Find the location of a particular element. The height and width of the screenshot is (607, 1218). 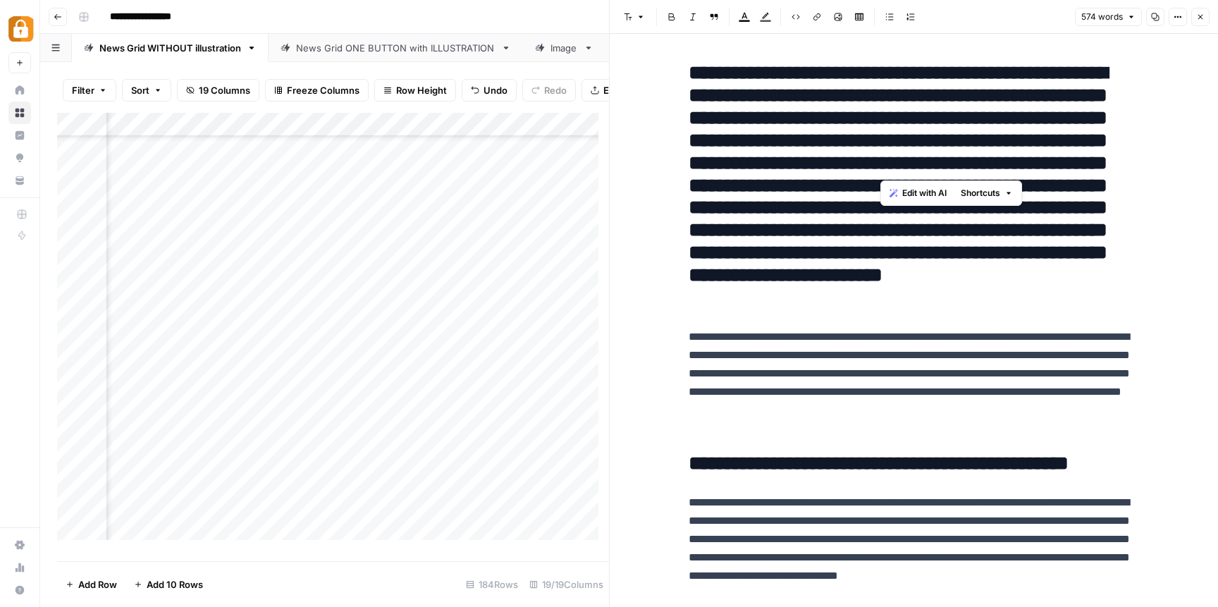

button: Sort is located at coordinates (147, 90).